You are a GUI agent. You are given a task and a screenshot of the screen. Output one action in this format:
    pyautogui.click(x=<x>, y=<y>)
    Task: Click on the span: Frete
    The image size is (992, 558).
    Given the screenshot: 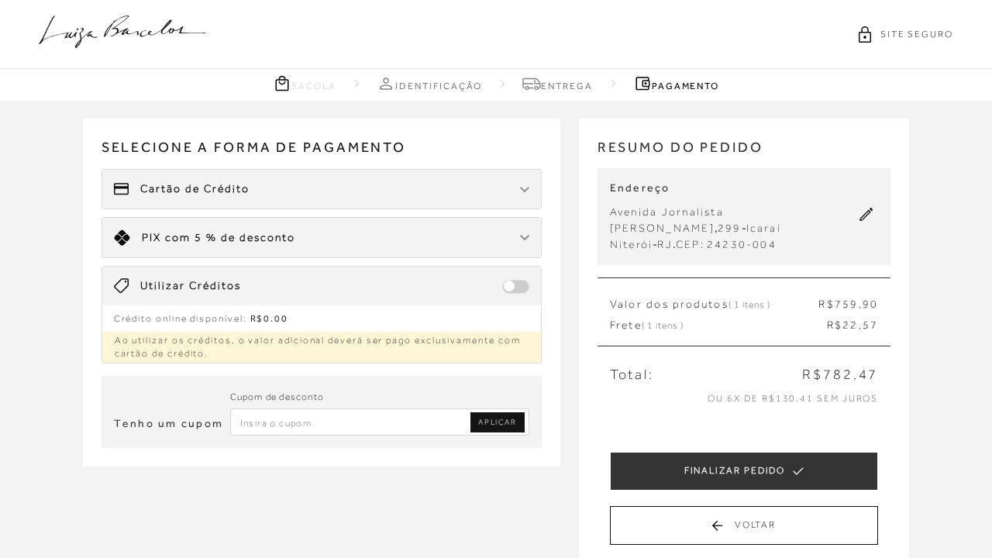 What is the action you would take?
    pyautogui.click(x=647, y=326)
    